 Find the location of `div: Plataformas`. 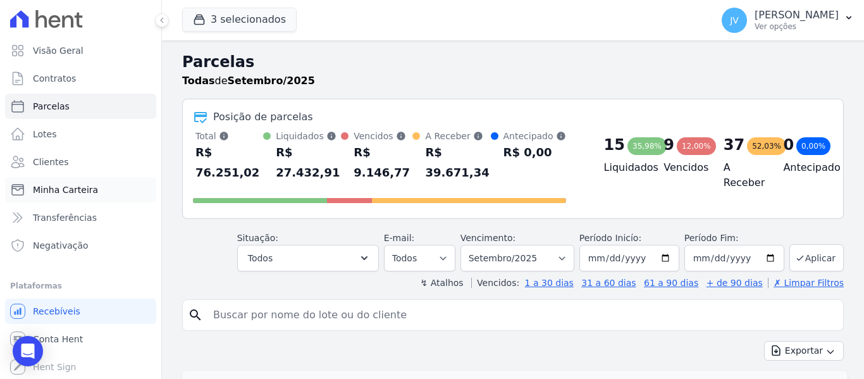

div: Plataformas is located at coordinates (80, 286).